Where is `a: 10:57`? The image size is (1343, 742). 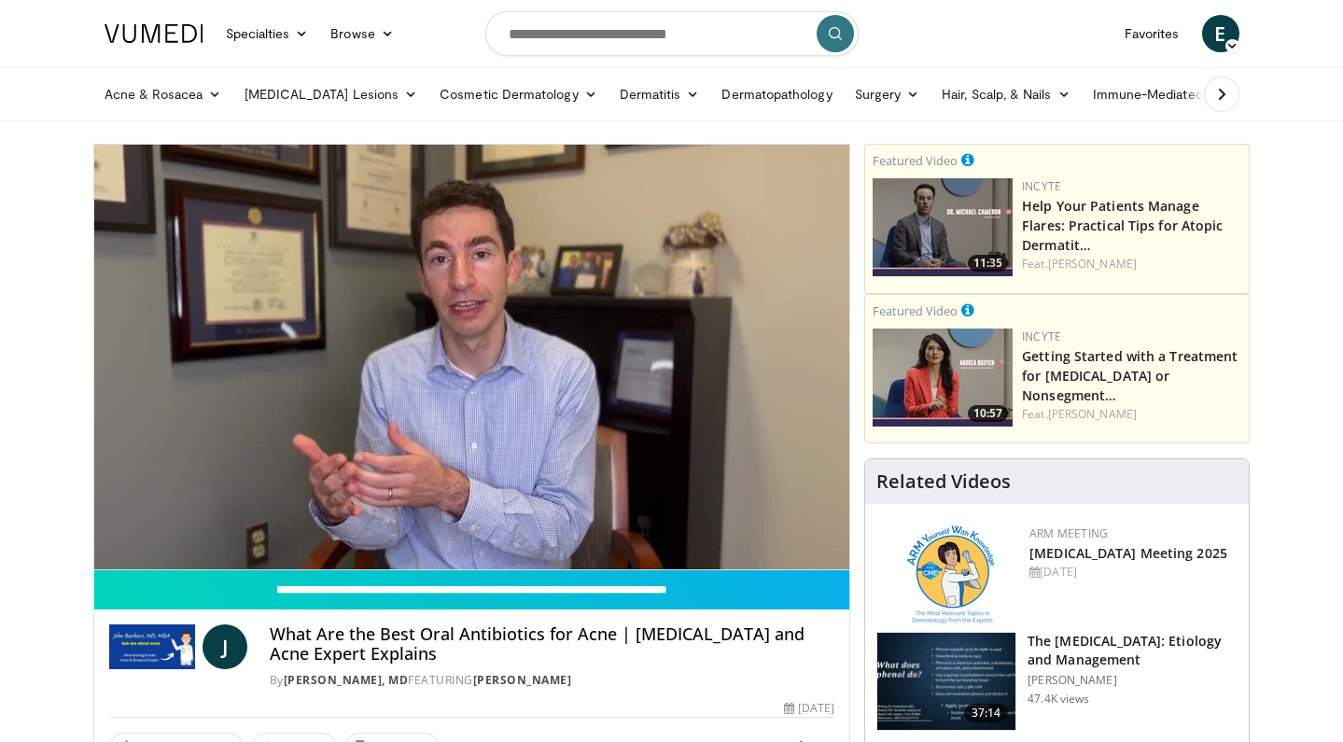
a: 10:57 is located at coordinates (942, 377).